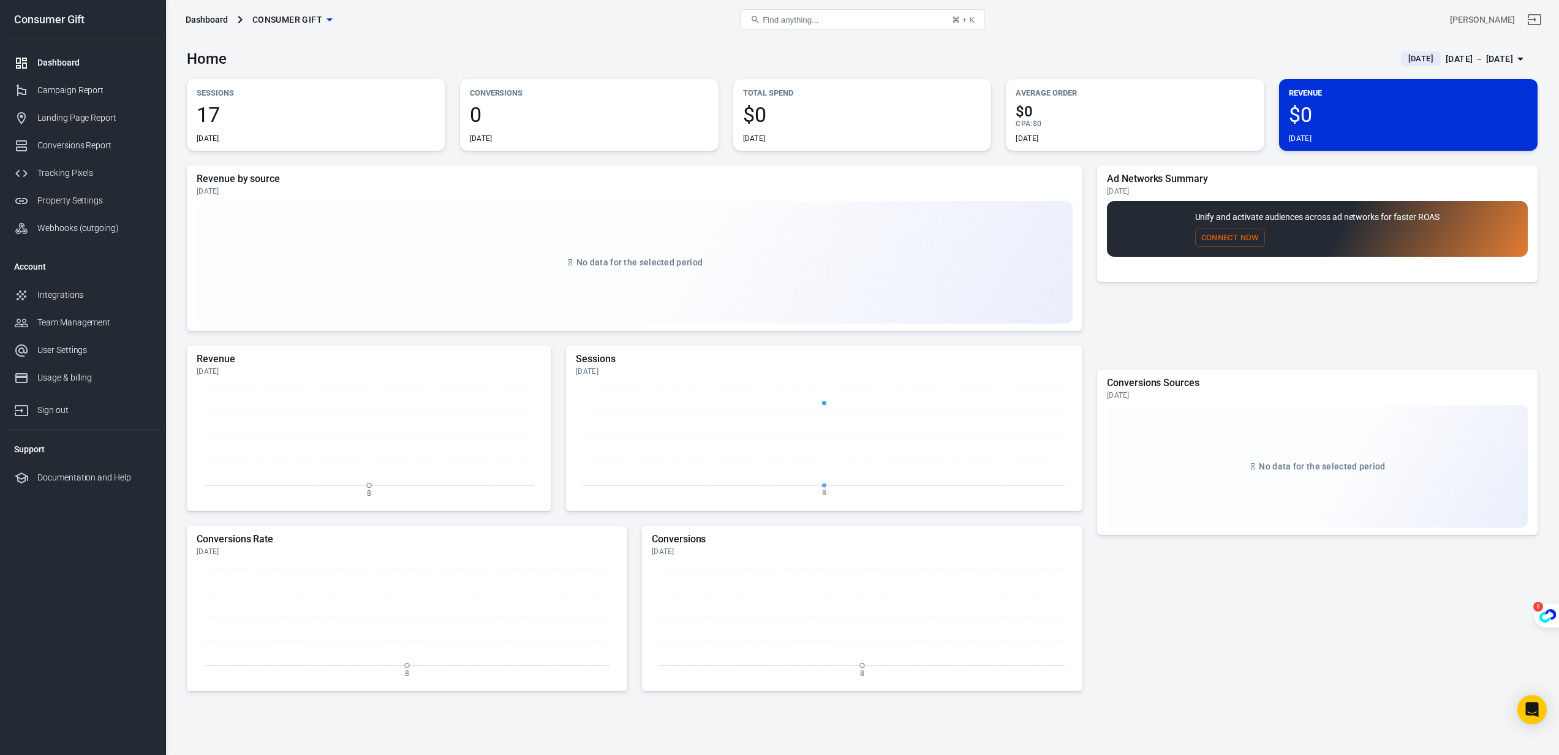 This screenshot has width=1559, height=755. What do you see at coordinates (83, 350) in the screenshot?
I see `a: User Settings` at bounding box center [83, 350].